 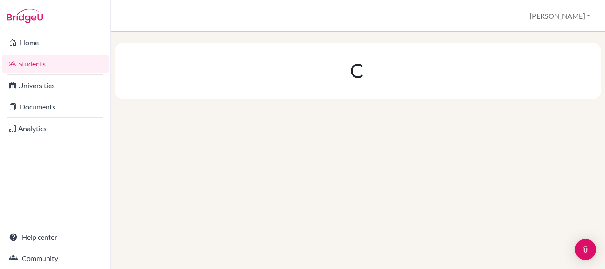 What do you see at coordinates (55, 258) in the screenshot?
I see `a: Community` at bounding box center [55, 258].